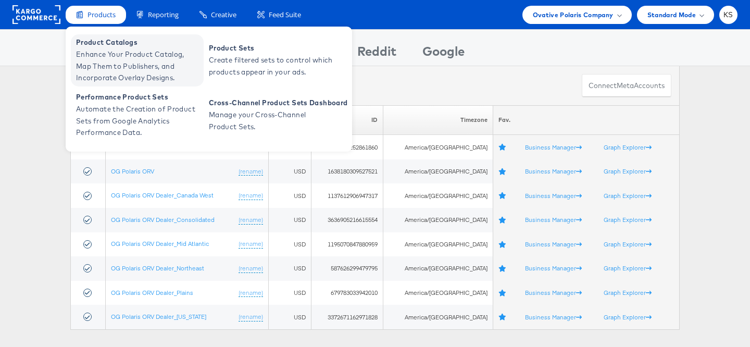  Describe the element at coordinates (139, 97) in the screenshot. I see `span: Performance Product Sets` at that location.